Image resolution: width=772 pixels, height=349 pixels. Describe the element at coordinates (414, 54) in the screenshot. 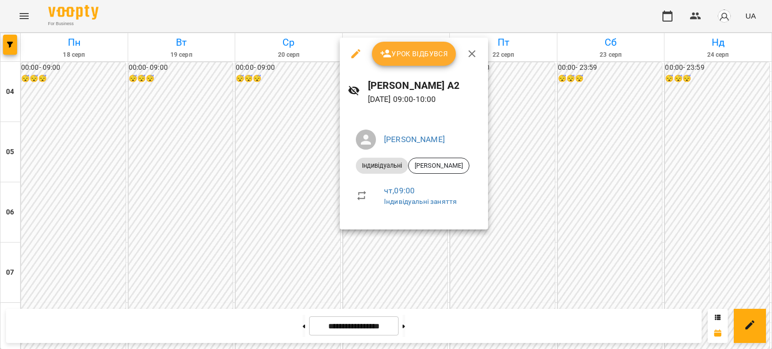

I see `button: Урок відбувся` at that location.